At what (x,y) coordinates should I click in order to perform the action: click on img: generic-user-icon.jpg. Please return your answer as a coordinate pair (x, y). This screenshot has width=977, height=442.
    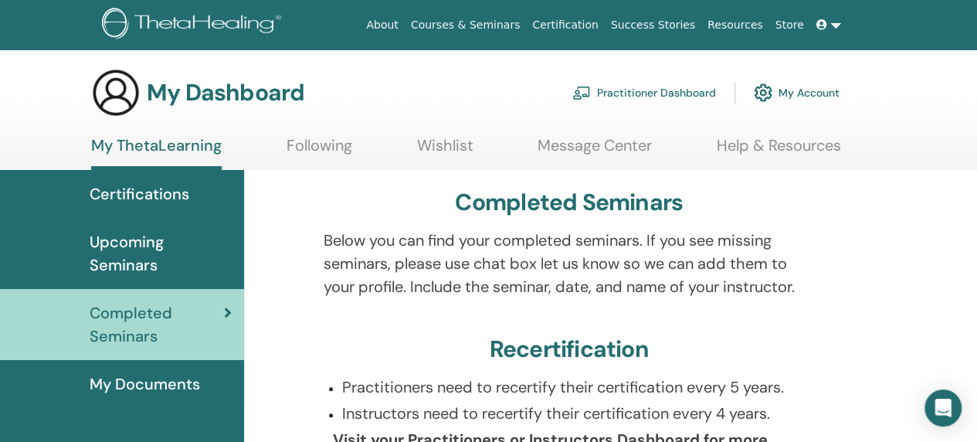
    Looking at the image, I should click on (116, 93).